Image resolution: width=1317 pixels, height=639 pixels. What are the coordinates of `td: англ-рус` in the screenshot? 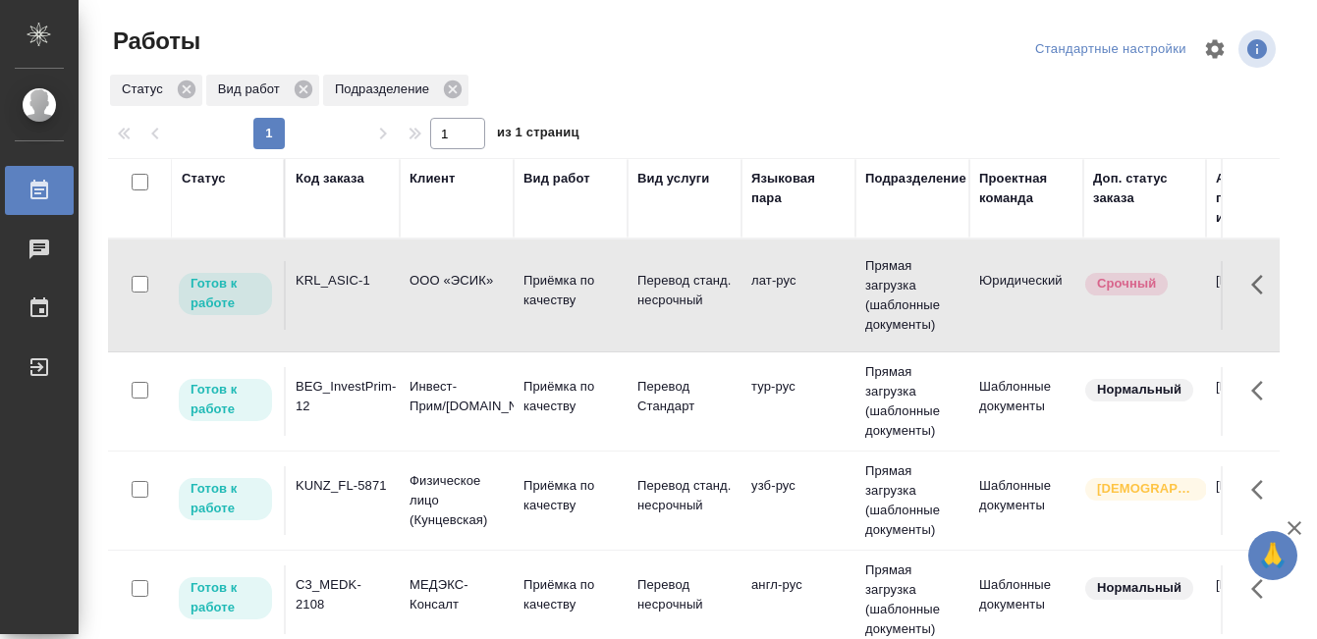 It's located at (798, 600).